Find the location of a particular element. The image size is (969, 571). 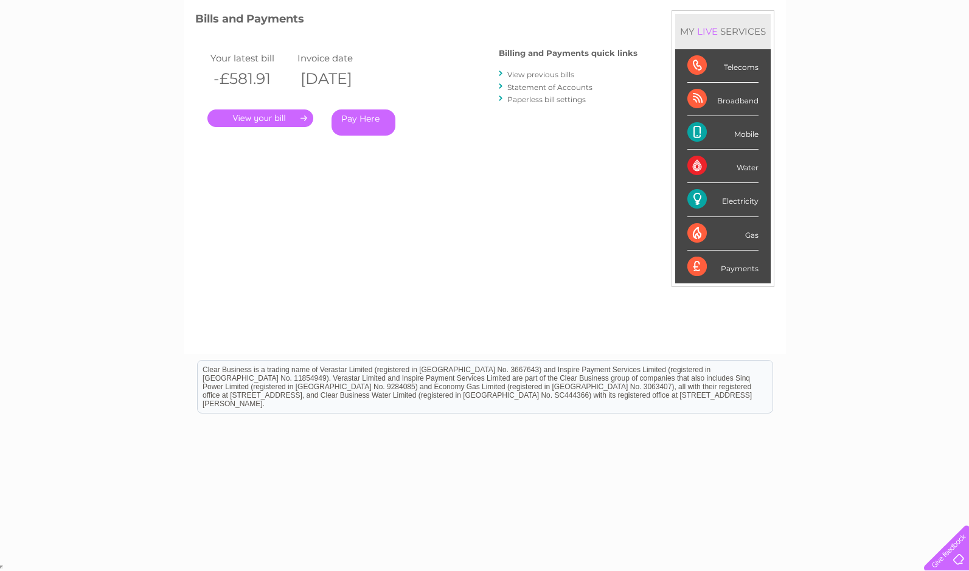

div: LIVE is located at coordinates (707, 31).